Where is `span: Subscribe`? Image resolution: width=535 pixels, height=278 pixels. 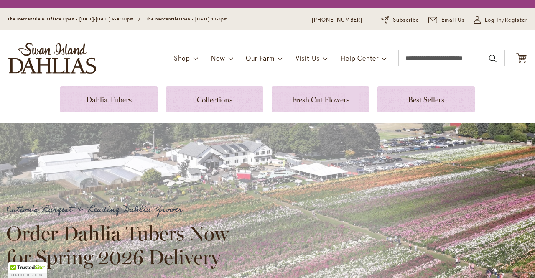 span: Subscribe is located at coordinates (406, 20).